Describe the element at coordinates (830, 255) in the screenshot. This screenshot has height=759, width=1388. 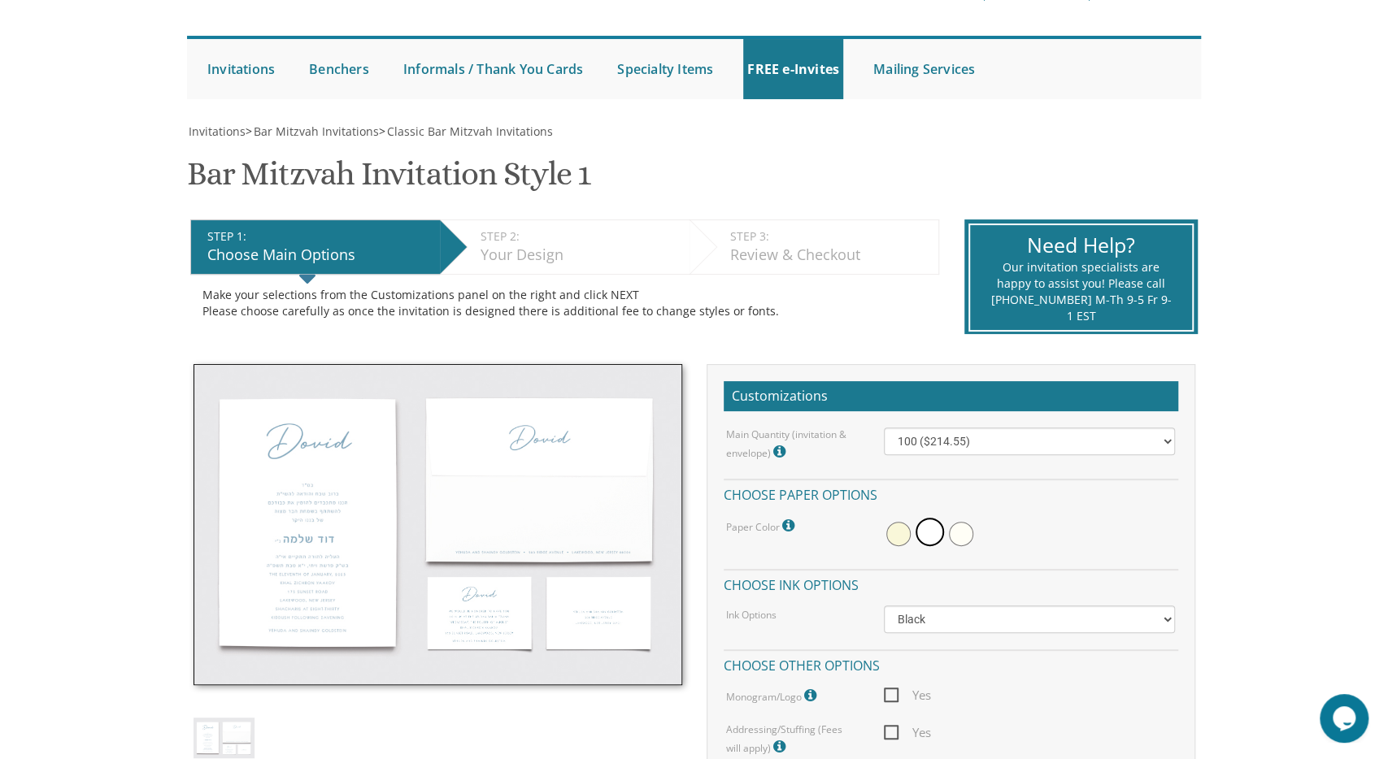
I see `div: Review & Checkout` at that location.